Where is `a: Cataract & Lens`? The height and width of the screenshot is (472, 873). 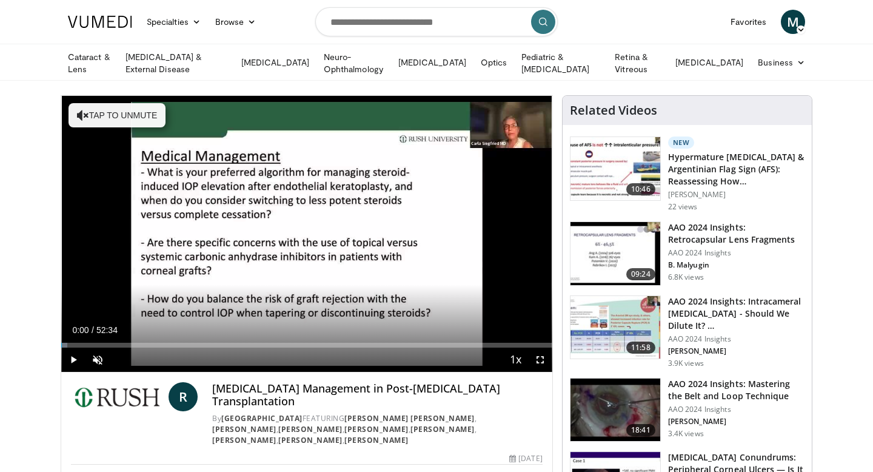 a: Cataract & Lens is located at coordinates (89, 63).